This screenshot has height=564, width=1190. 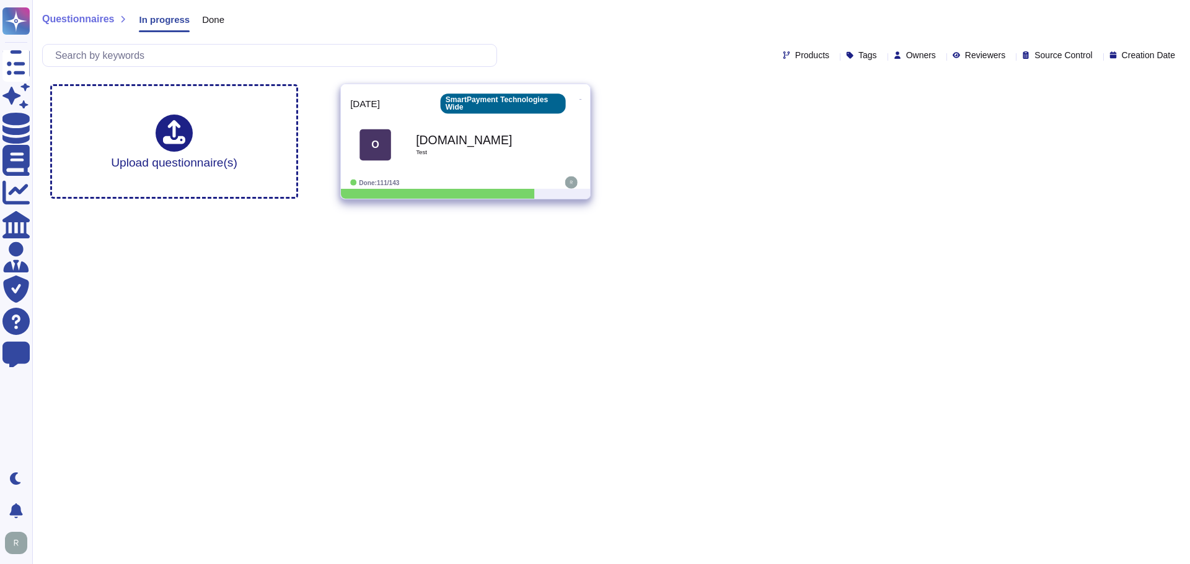 I want to click on div: O, so click(x=375, y=145).